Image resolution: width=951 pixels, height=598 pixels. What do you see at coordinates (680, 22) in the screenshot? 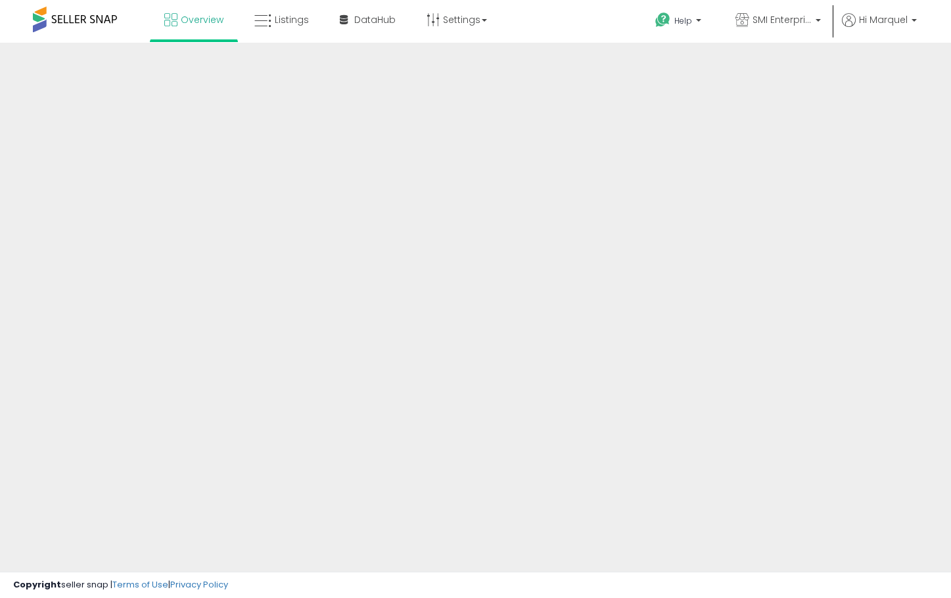
I see `a: Help` at bounding box center [680, 22].